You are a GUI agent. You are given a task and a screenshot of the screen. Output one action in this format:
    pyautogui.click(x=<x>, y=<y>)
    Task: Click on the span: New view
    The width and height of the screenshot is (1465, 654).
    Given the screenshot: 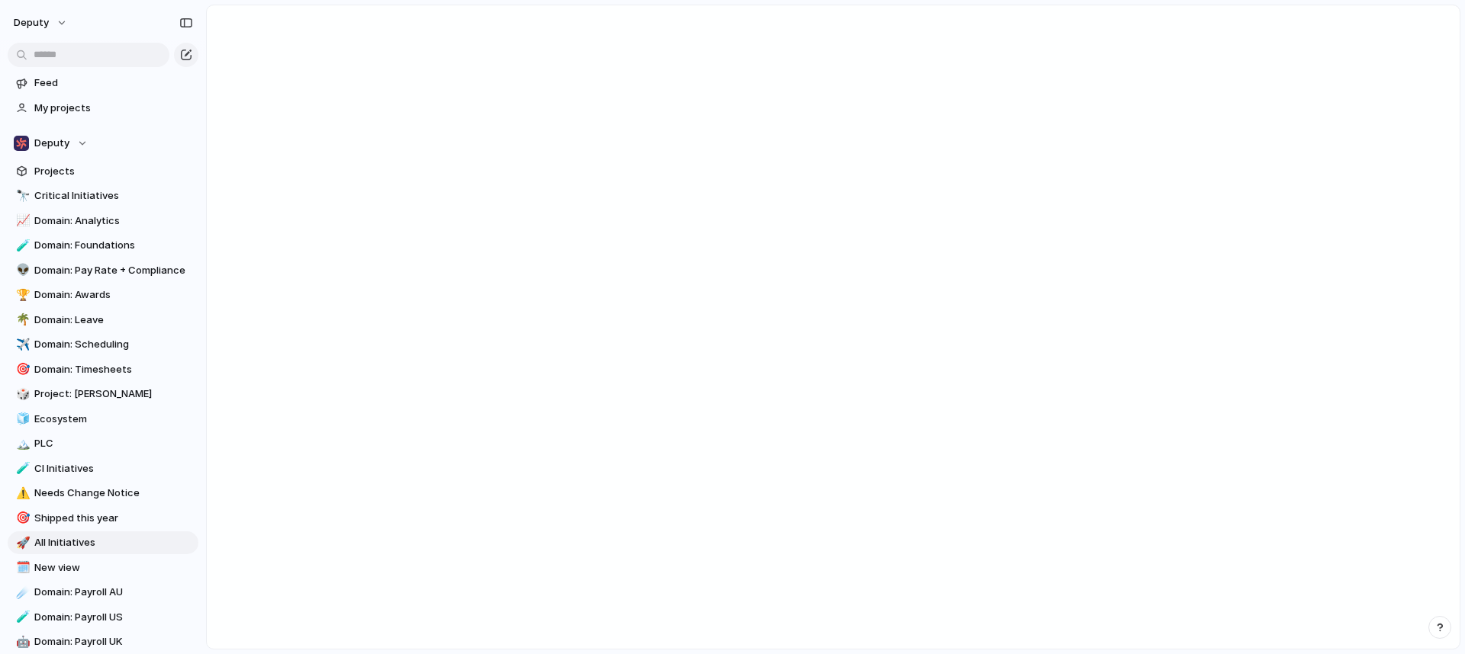 What is the action you would take?
    pyautogui.click(x=114, y=568)
    